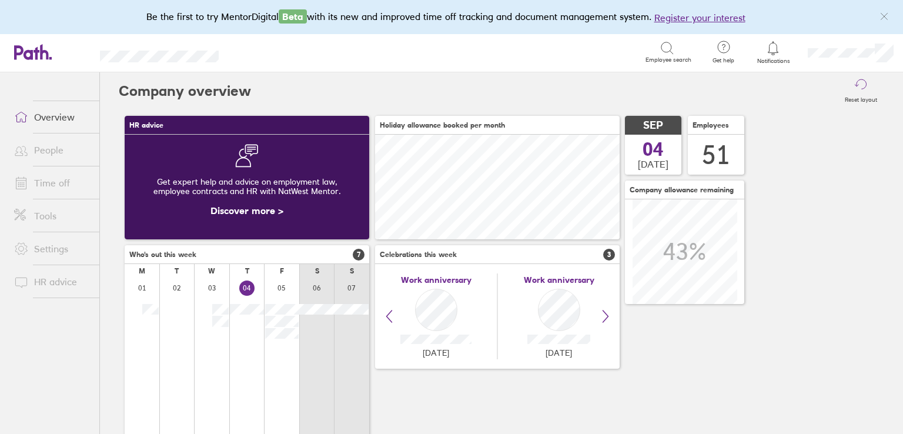 The height and width of the screenshot is (434, 903). What do you see at coordinates (773, 52) in the screenshot?
I see `a: Notifications` at bounding box center [773, 52].